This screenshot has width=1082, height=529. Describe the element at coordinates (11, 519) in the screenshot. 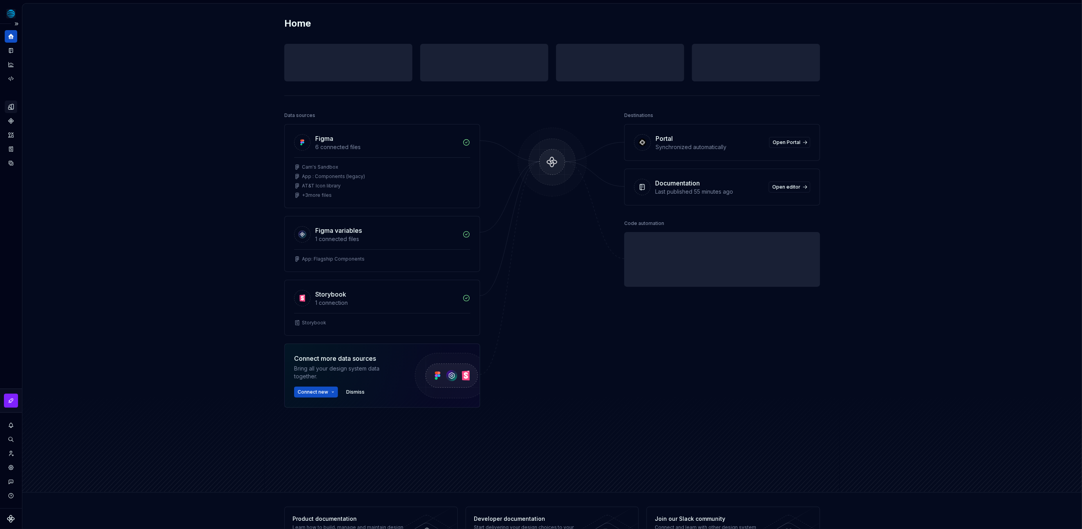

I see `a: Supernova Logo` at that location.